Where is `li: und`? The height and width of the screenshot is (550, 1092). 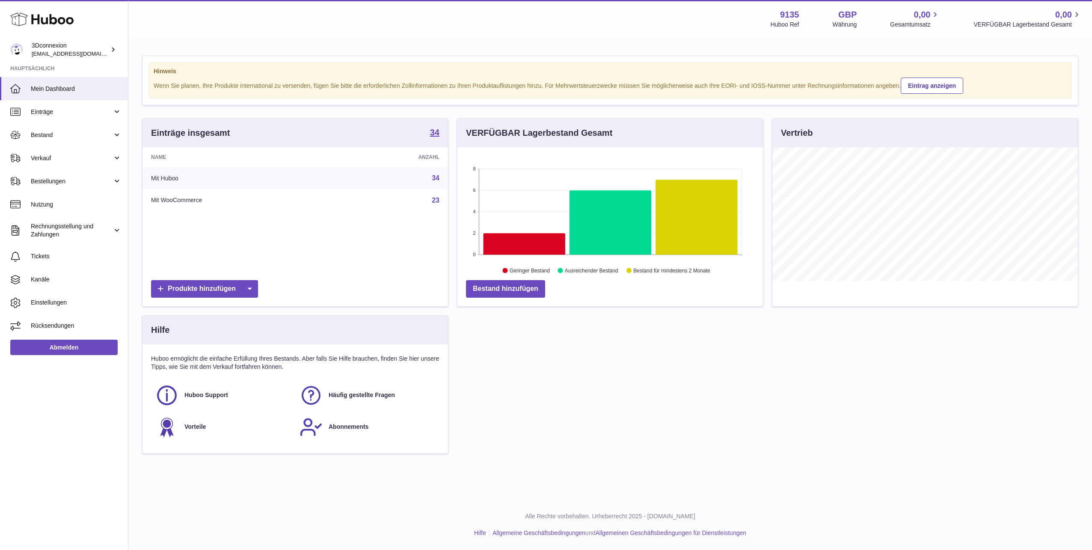 li: und is located at coordinates (618, 532).